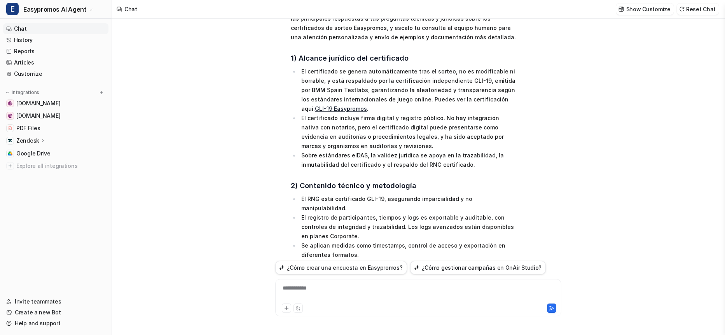 The width and height of the screenshot is (725, 335). What do you see at coordinates (56, 63) in the screenshot?
I see `a: Articles` at bounding box center [56, 63].